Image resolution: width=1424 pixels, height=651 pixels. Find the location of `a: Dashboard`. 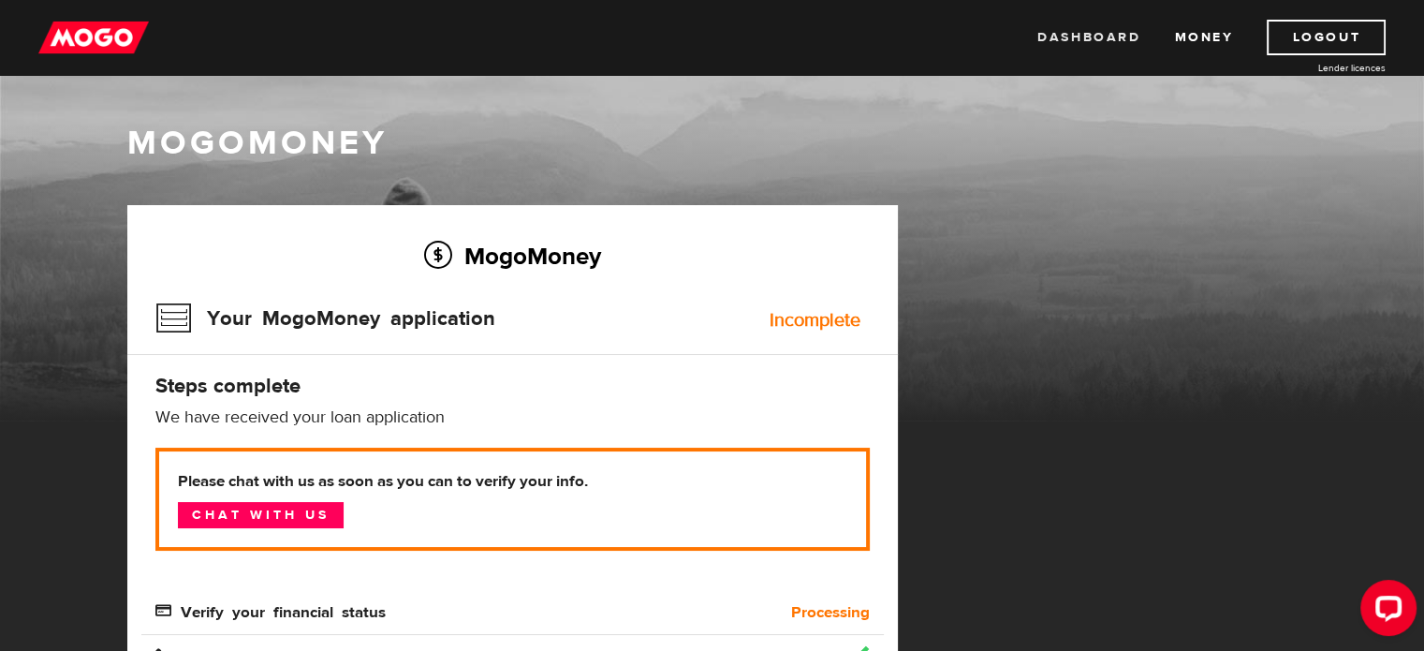

a: Dashboard is located at coordinates (1089, 37).